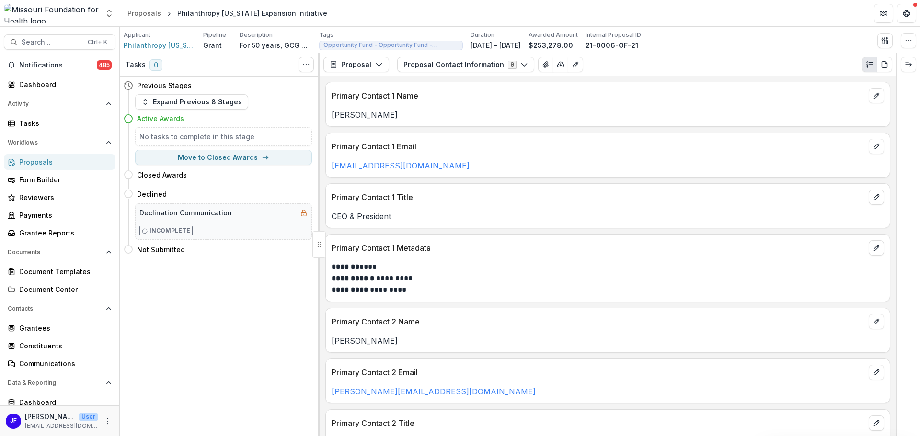 Image resolution: width=920 pixels, height=436 pixels. Describe the element at coordinates (63, 289) in the screenshot. I see `div: Document Center` at that location.